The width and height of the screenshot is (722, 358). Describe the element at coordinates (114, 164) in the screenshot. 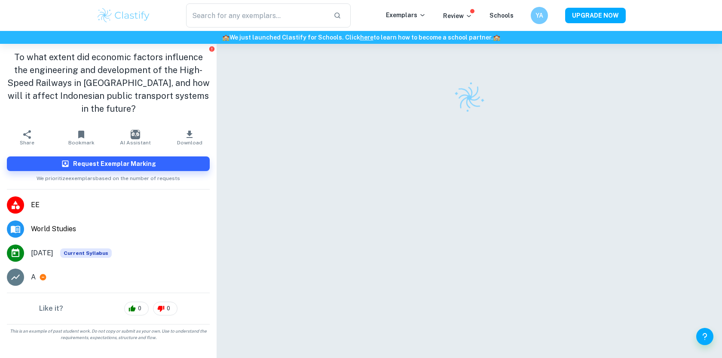

I see `h6: Request Exemplar Marking` at that location.